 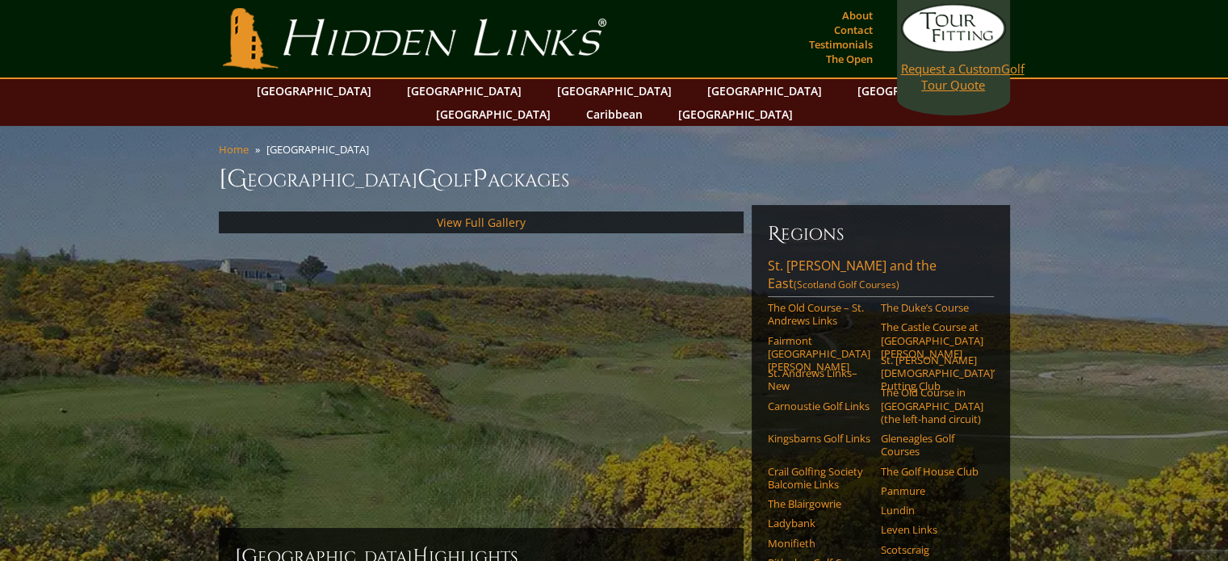 What do you see at coordinates (818, 438) in the screenshot?
I see `a: Kingsbarns Golf Links` at bounding box center [818, 438].